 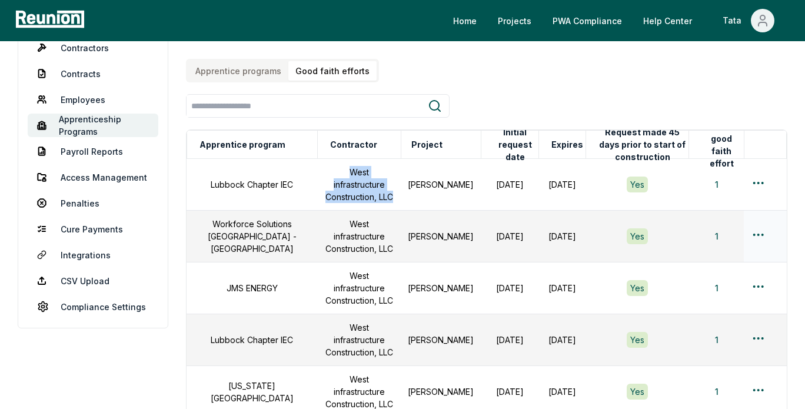 What do you see at coordinates (93, 229) in the screenshot?
I see `a: Cure Payments` at bounding box center [93, 229].